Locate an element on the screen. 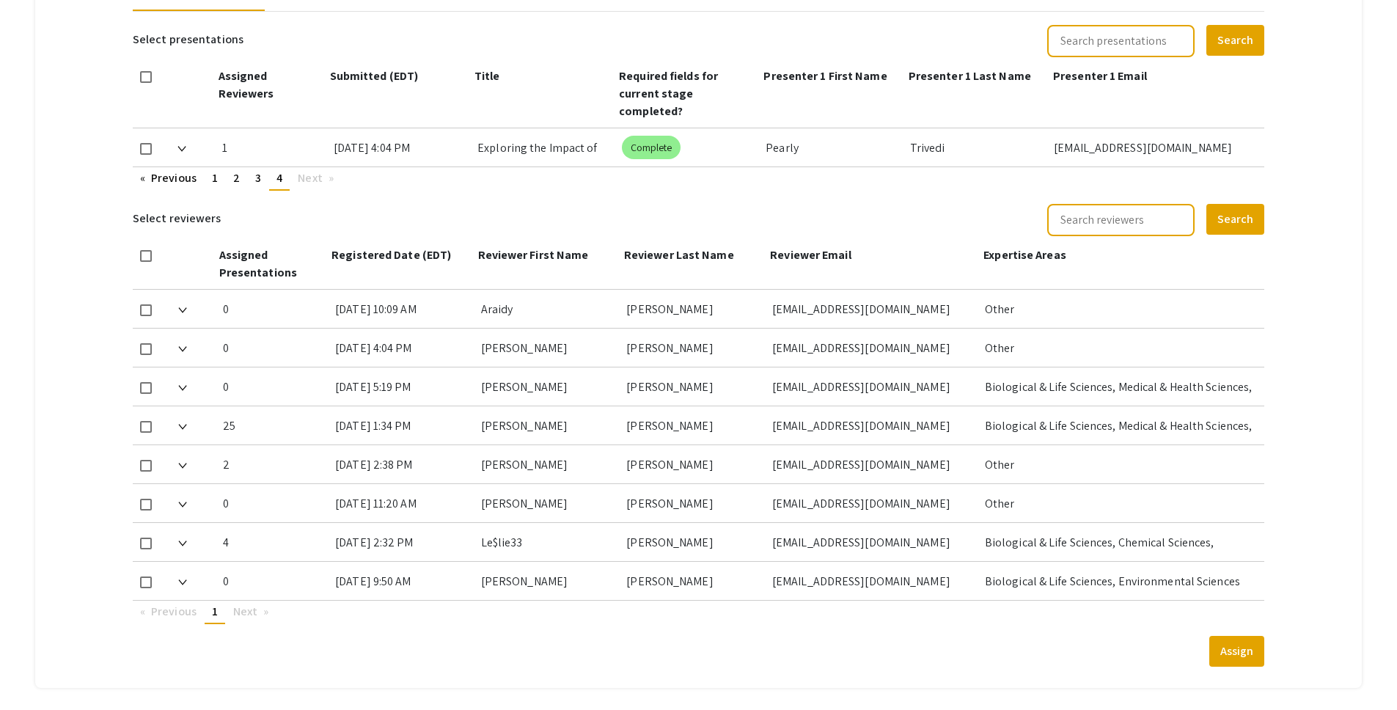  span: Presenter 1 First Name is located at coordinates (825, 76).